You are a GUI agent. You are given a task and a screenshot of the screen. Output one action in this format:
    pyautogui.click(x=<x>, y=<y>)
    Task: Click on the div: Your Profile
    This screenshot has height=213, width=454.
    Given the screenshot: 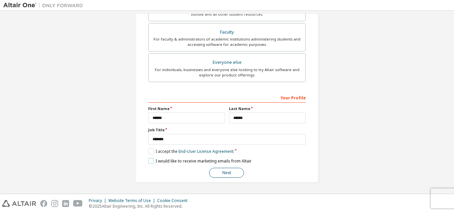 What is the action you would take?
    pyautogui.click(x=227, y=97)
    